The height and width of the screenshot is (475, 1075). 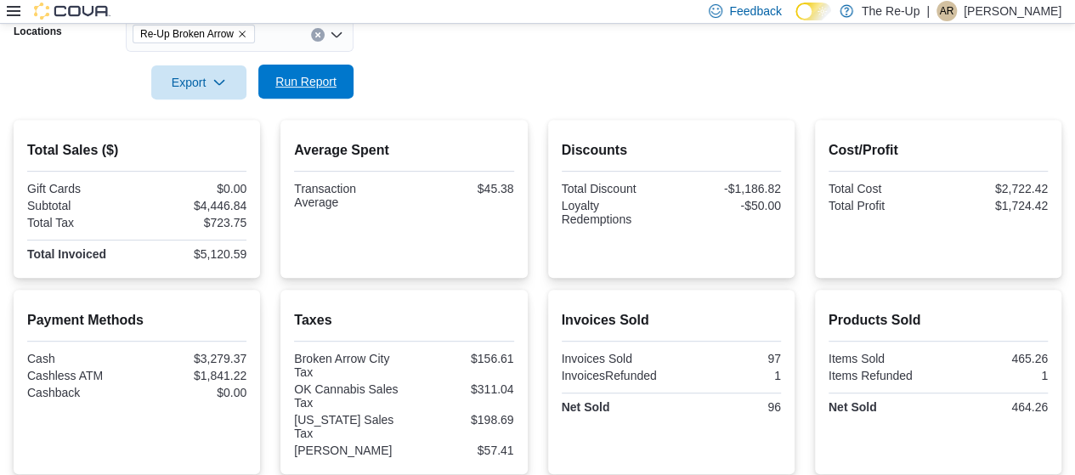 What do you see at coordinates (137, 320) in the screenshot?
I see `h2: Payment Methods` at bounding box center [137, 320].